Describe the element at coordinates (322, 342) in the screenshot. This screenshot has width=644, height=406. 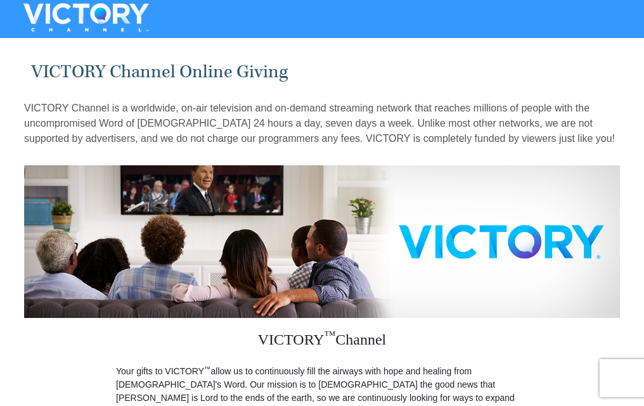
I see `h3: VICTORY Channel` at that location.